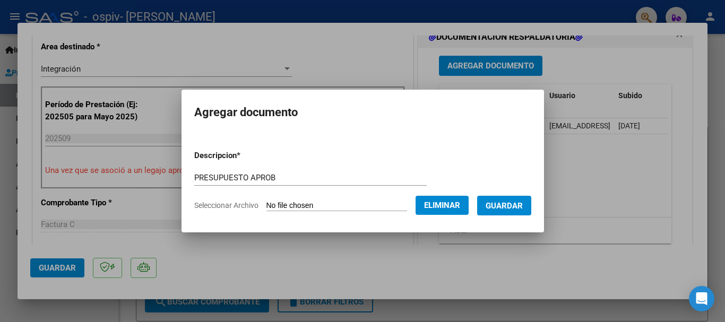 The image size is (725, 322). Describe the element at coordinates (245, 155) in the screenshot. I see `p: Descripcion` at that location.